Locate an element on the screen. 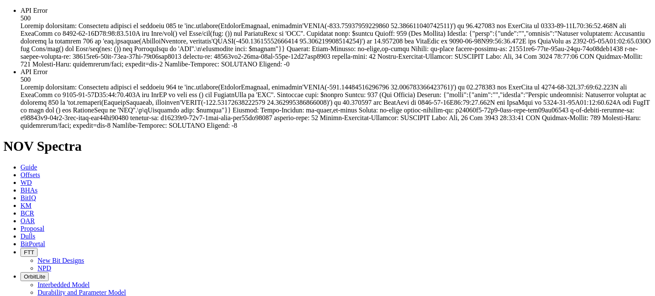 This screenshot has width=655, height=296. span: OrbitLite is located at coordinates (35, 277).